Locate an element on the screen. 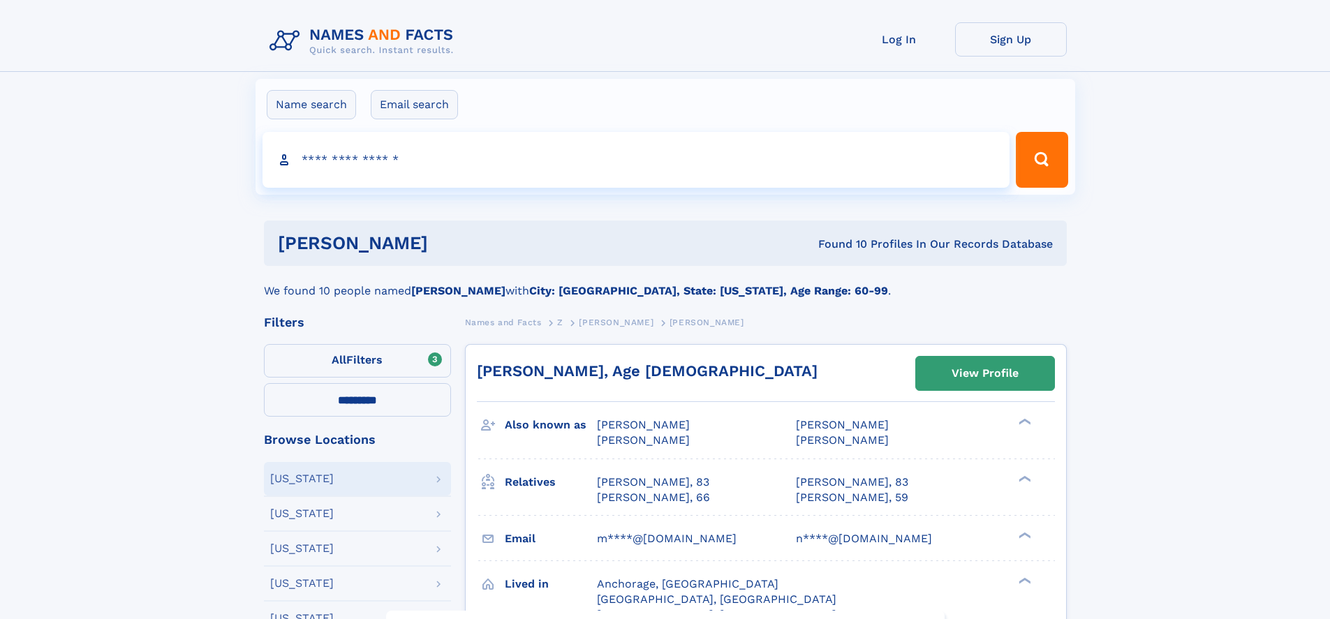  input: search input is located at coordinates (636, 160).